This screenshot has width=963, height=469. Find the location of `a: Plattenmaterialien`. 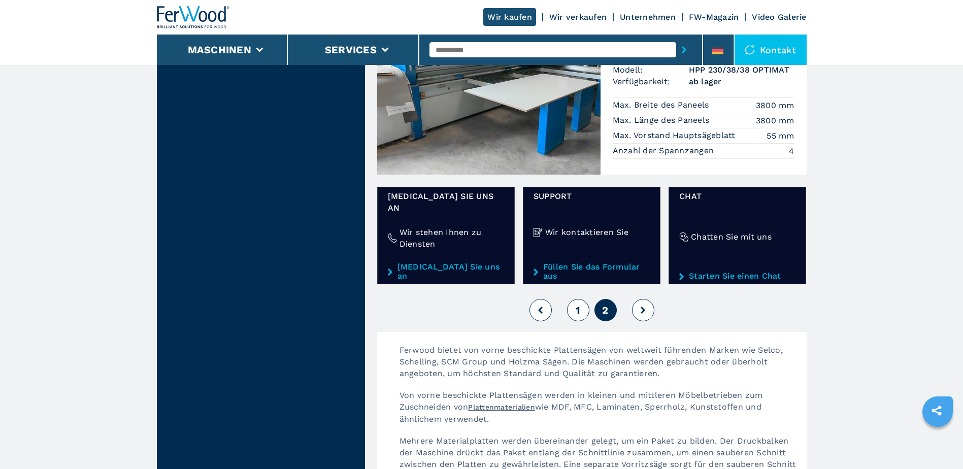

a: Plattenmaterialien is located at coordinates (501, 407).